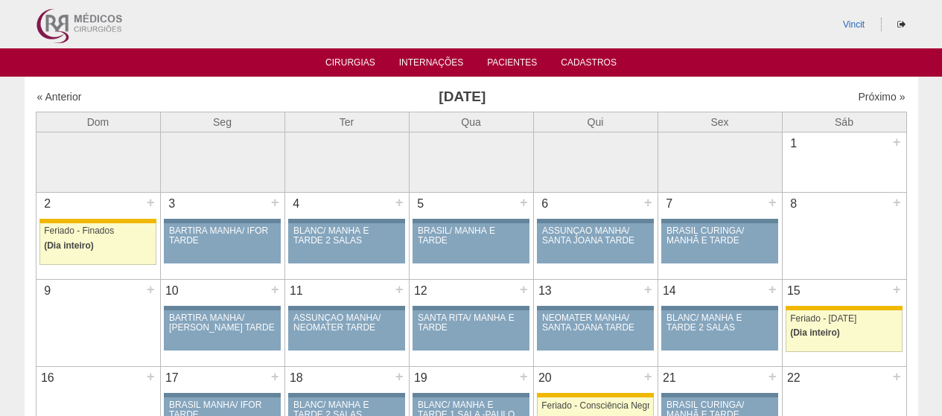 The image size is (942, 416). What do you see at coordinates (844, 121) in the screenshot?
I see `th: Sáb` at bounding box center [844, 121].